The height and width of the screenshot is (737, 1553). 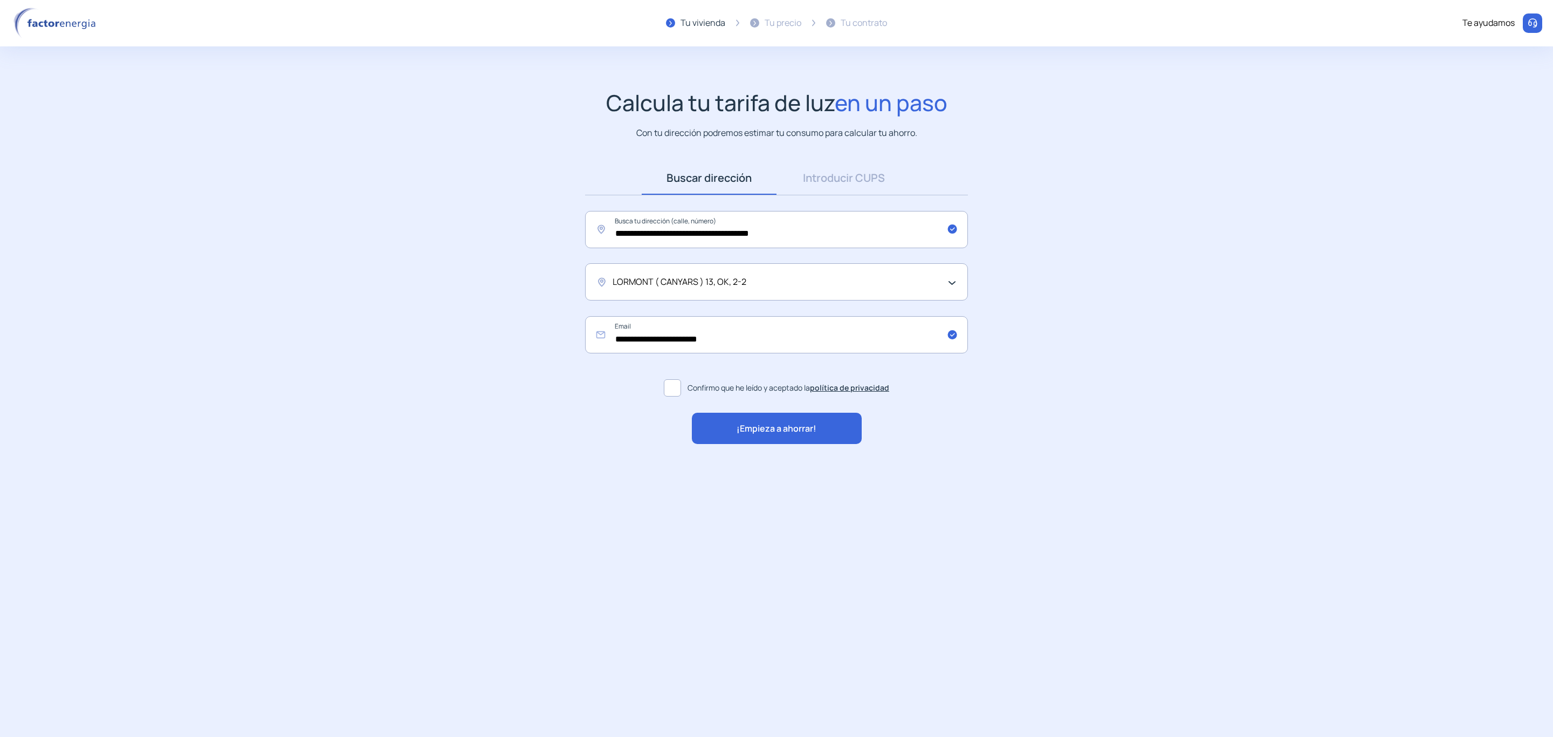 What do you see at coordinates (777, 429) in the screenshot?
I see `span: ¡Empieza a ahorrar!` at bounding box center [777, 429].